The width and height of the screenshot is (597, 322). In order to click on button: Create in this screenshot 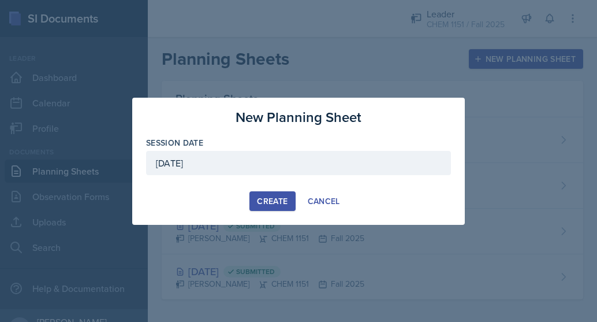, I will do `click(272, 201)`.